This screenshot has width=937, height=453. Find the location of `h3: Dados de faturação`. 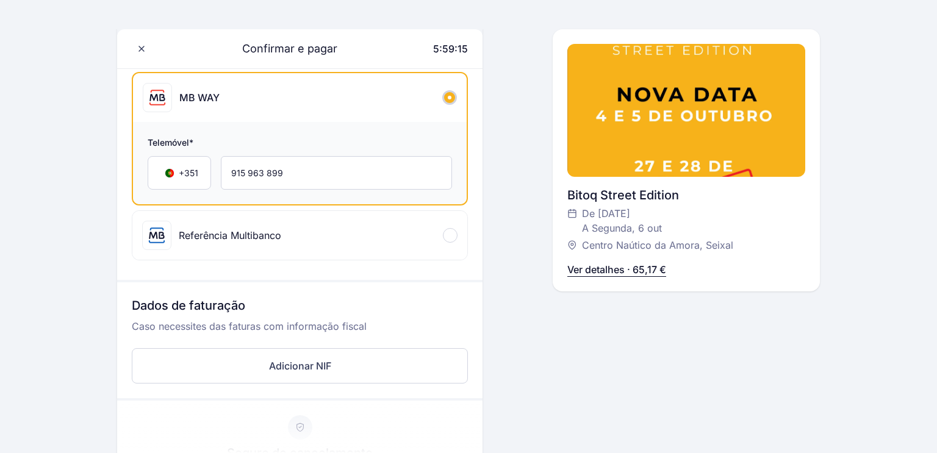

h3: Dados de faturação is located at coordinates (300, 308).